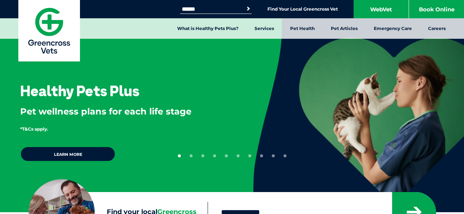 This screenshot has height=214, width=464. What do you see at coordinates (261, 156) in the screenshot?
I see `button: 8 of 10` at bounding box center [261, 156].